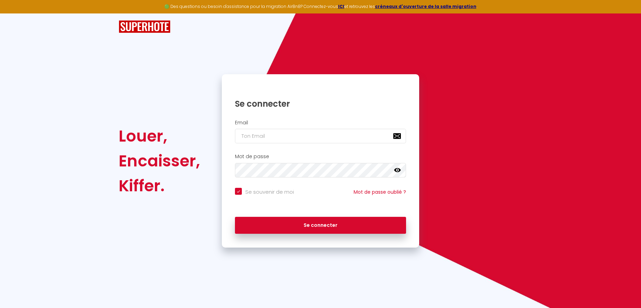 The height and width of the screenshot is (308, 641). I want to click on strong: ICI, so click(341, 6).